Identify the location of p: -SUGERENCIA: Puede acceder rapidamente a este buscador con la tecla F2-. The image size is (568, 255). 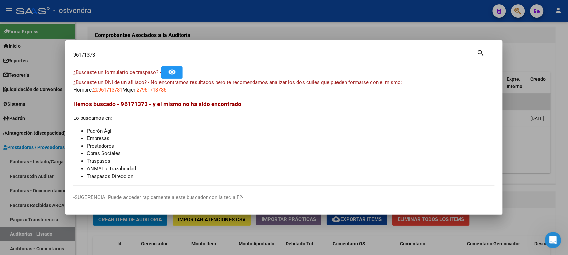
(284, 198).